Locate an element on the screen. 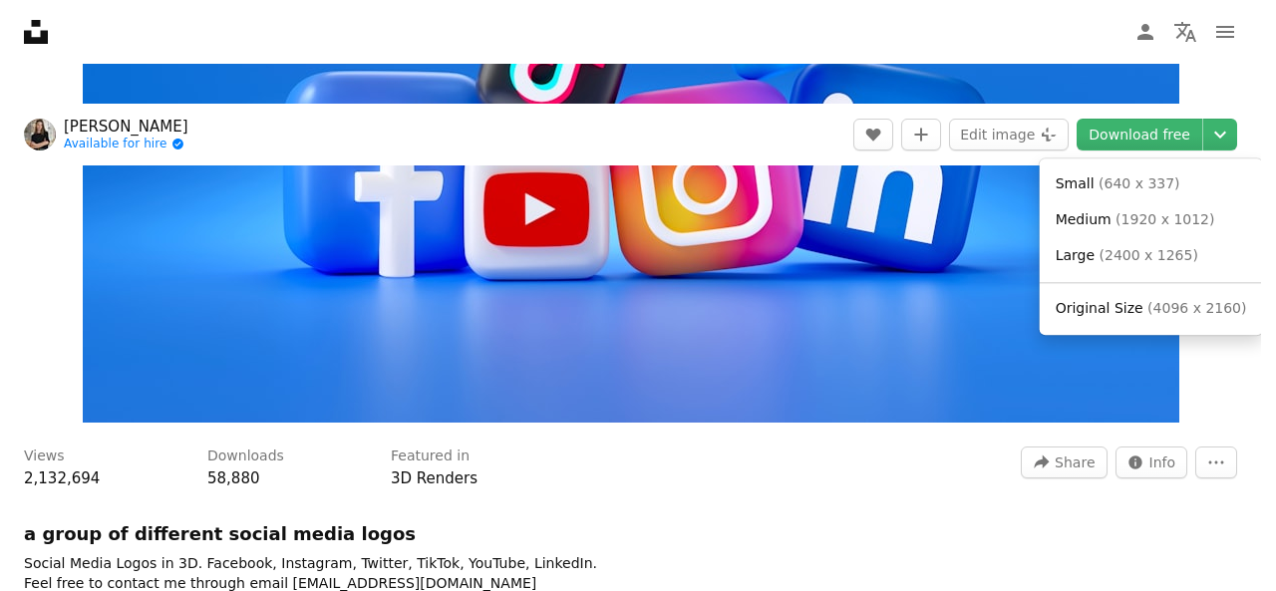 The height and width of the screenshot is (591, 1276). span: ( 2400 x 1265 ) is located at coordinates (1148, 255).